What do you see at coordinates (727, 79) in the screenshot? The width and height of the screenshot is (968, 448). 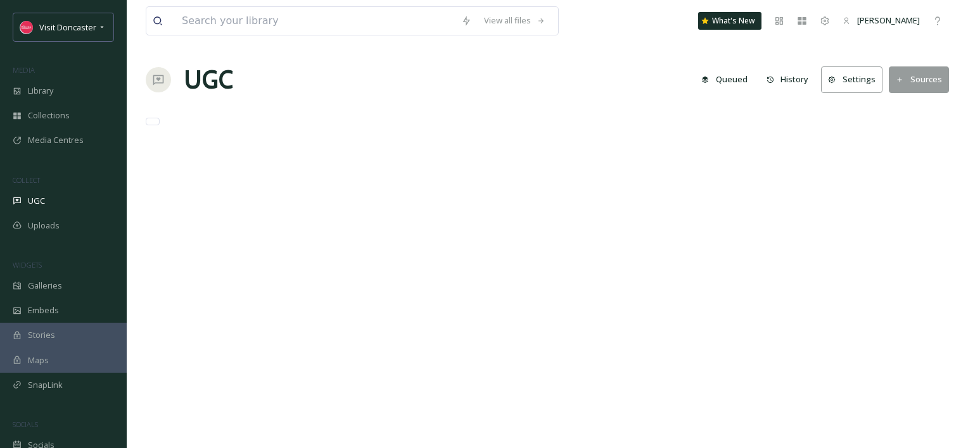 I see `a: Queued` at bounding box center [727, 79].